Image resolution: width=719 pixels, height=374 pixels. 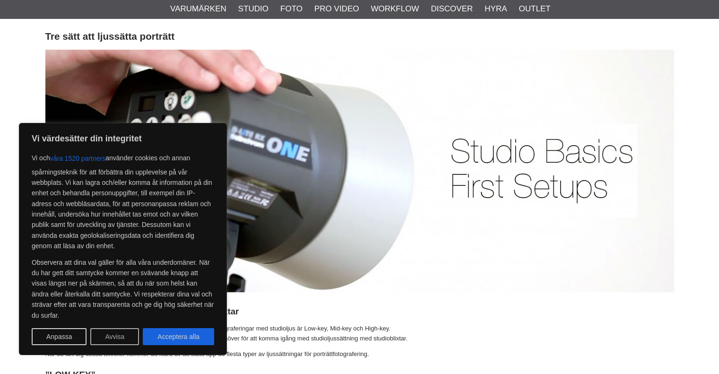 What do you see at coordinates (78, 158) in the screenshot?
I see `button: våra 1520 partners` at bounding box center [78, 158].